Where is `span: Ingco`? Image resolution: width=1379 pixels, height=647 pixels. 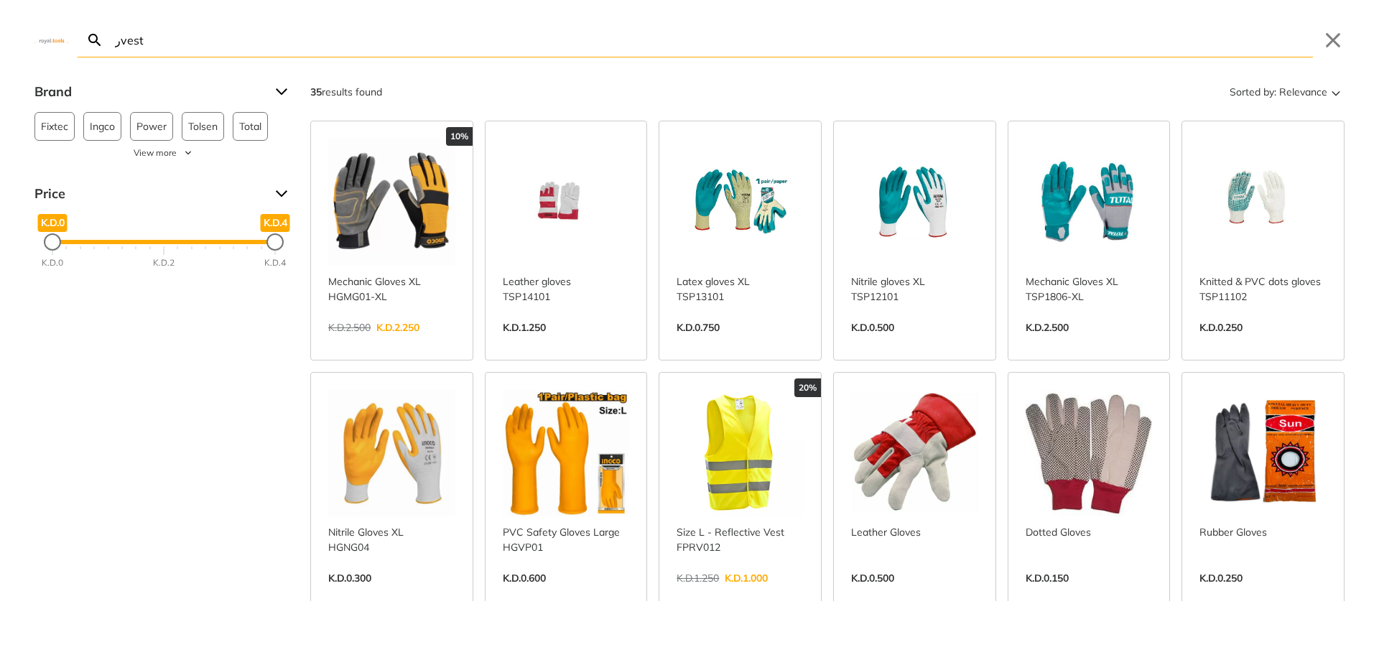
span: Ingco is located at coordinates (102, 126).